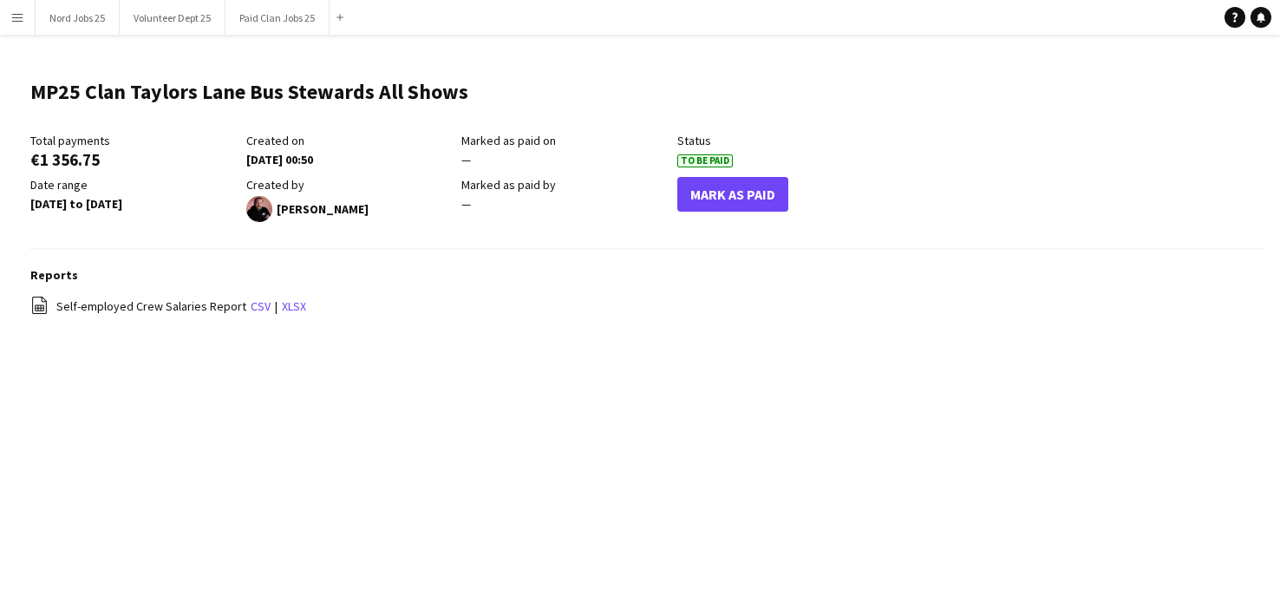 This screenshot has width=1280, height=615. I want to click on div: Total payments, so click(134, 141).